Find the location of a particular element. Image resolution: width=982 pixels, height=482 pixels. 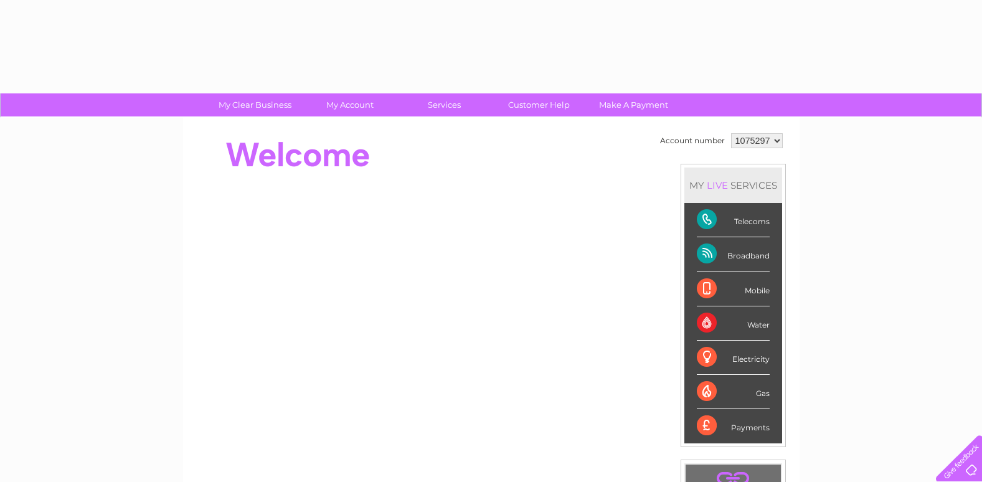

a: My Account is located at coordinates (349, 105).